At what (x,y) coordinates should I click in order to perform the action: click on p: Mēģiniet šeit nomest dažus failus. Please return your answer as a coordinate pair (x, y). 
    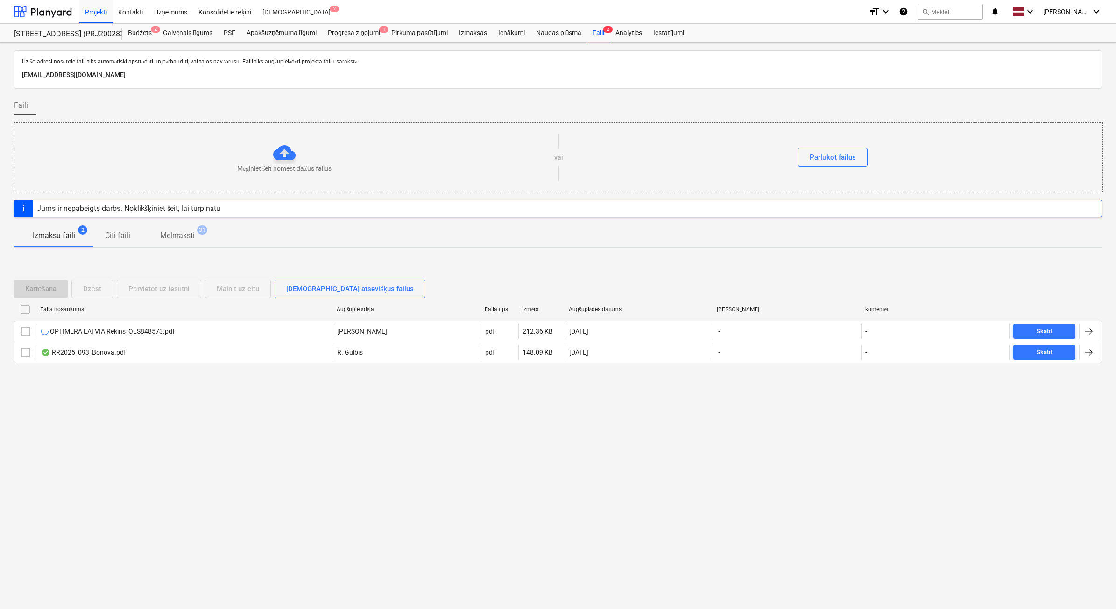
    Looking at the image, I should click on (284, 168).